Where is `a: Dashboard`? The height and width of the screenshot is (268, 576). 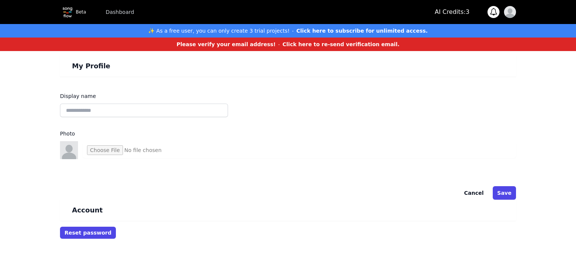
a: Dashboard is located at coordinates (120, 12).